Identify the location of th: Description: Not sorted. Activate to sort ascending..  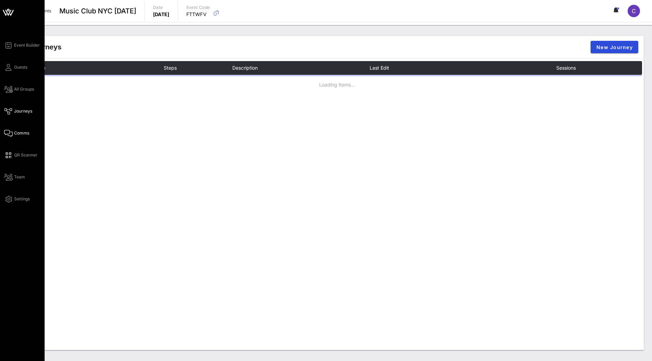
(301, 68).